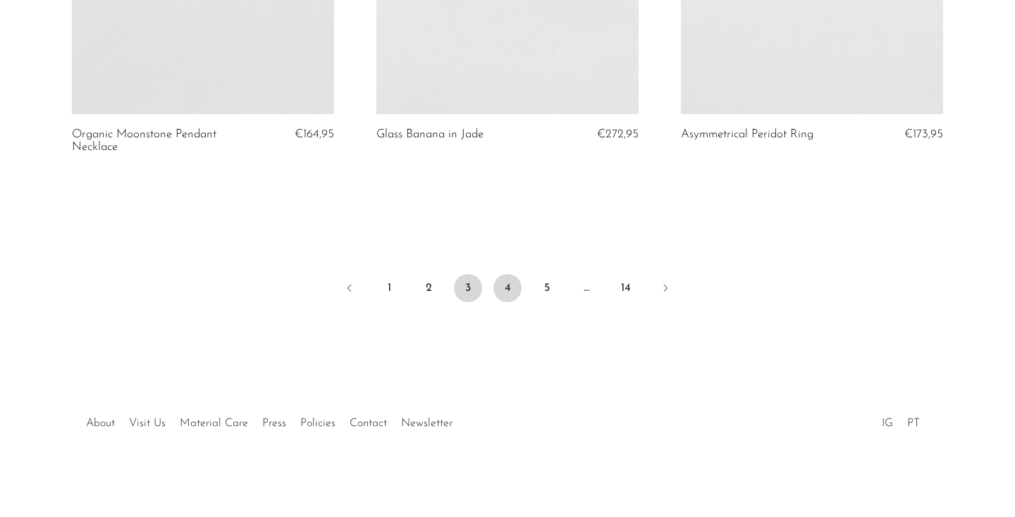  What do you see at coordinates (389, 288) in the screenshot?
I see `a: 1` at bounding box center [389, 288].